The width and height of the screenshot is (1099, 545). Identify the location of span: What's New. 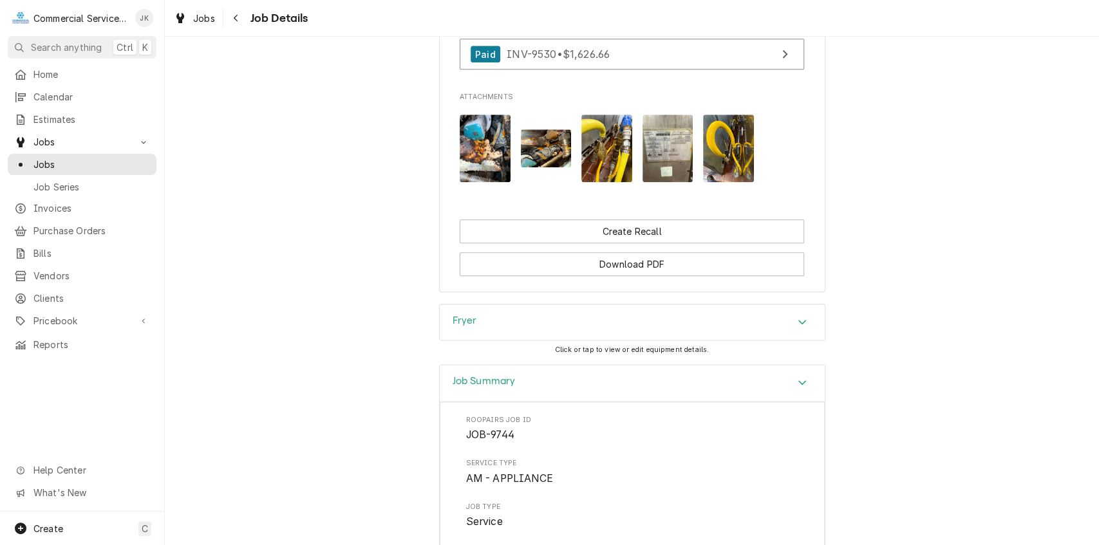
(91, 492).